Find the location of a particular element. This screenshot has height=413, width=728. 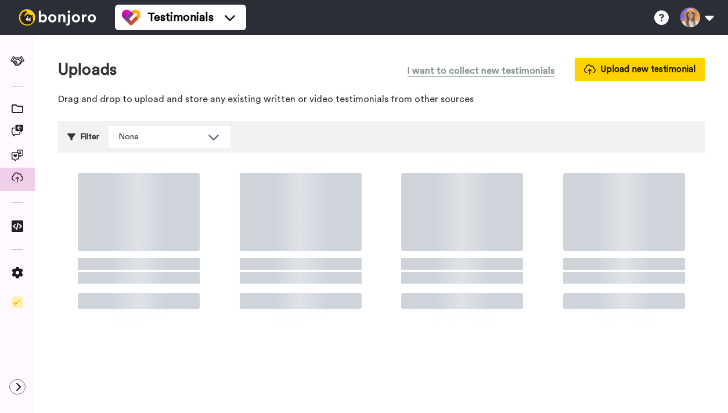

a: I want to collect new testimonials is located at coordinates (481, 70).